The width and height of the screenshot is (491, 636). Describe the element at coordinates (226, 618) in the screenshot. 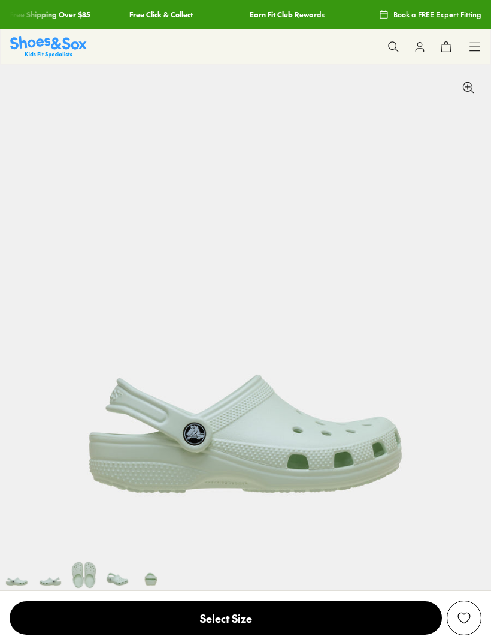

I see `button: Select Size` at that location.